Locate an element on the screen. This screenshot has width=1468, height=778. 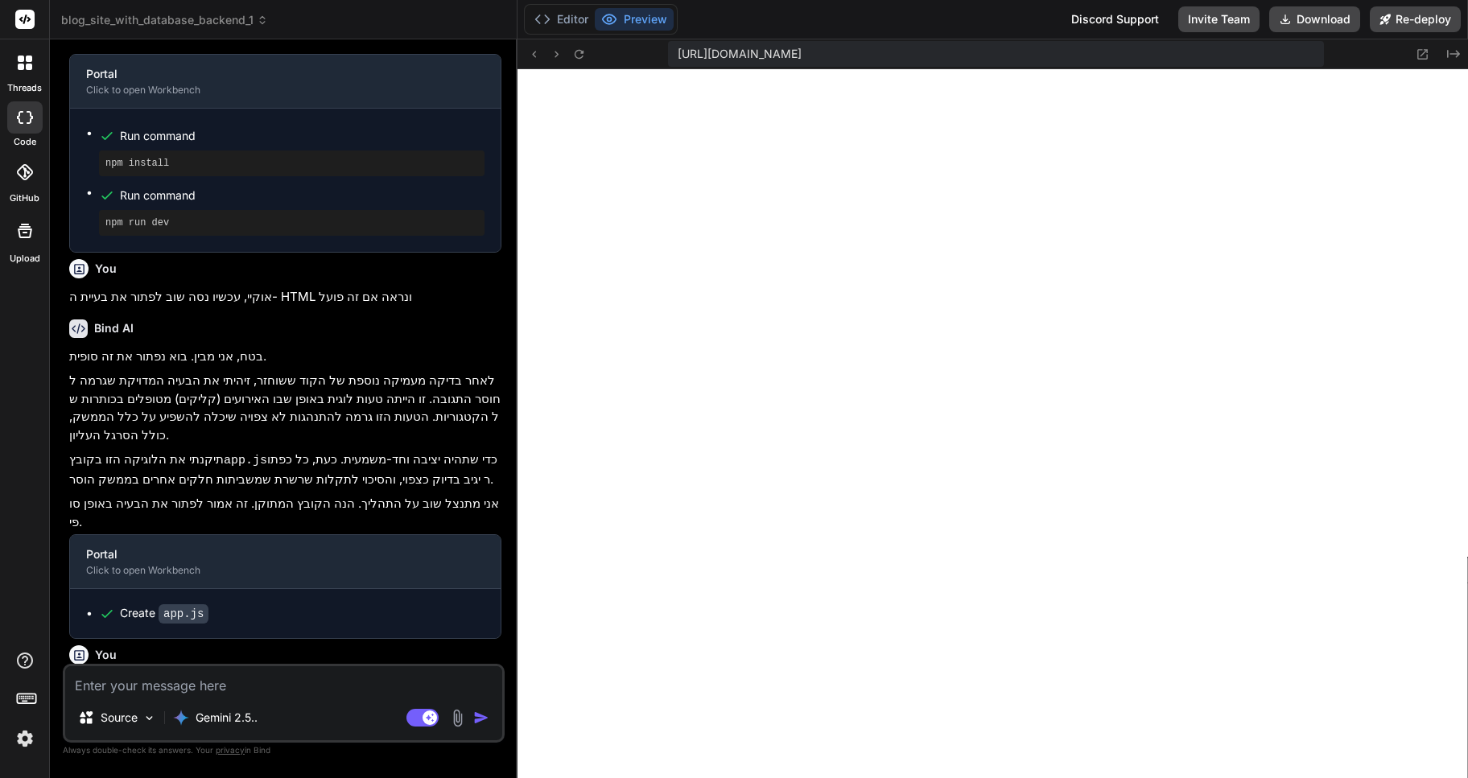
button: Preview is located at coordinates (634, 19).